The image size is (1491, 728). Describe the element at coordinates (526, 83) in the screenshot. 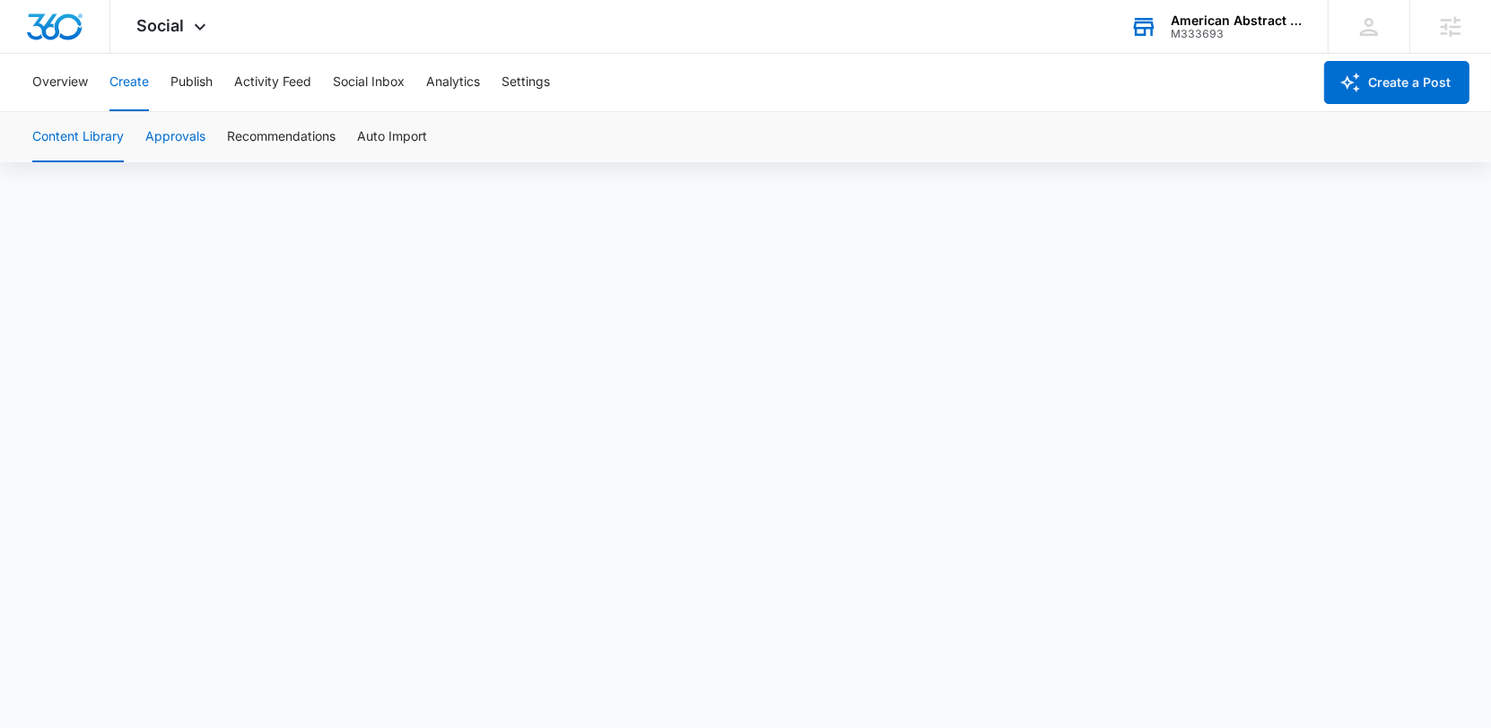

I see `button: Settings` at that location.